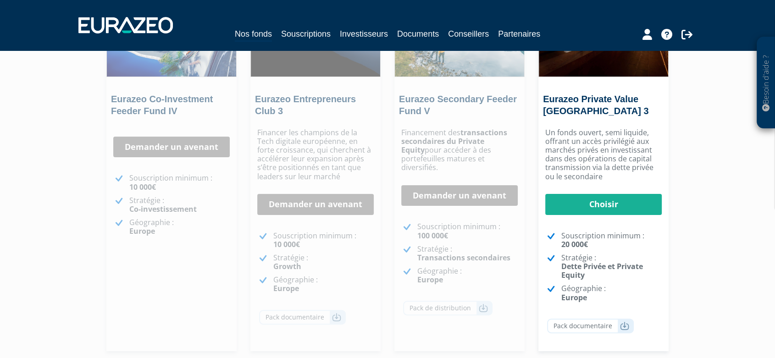 Image resolution: width=775 pixels, height=358 pixels. I want to click on p: Besoin d'aide ?, so click(766, 83).